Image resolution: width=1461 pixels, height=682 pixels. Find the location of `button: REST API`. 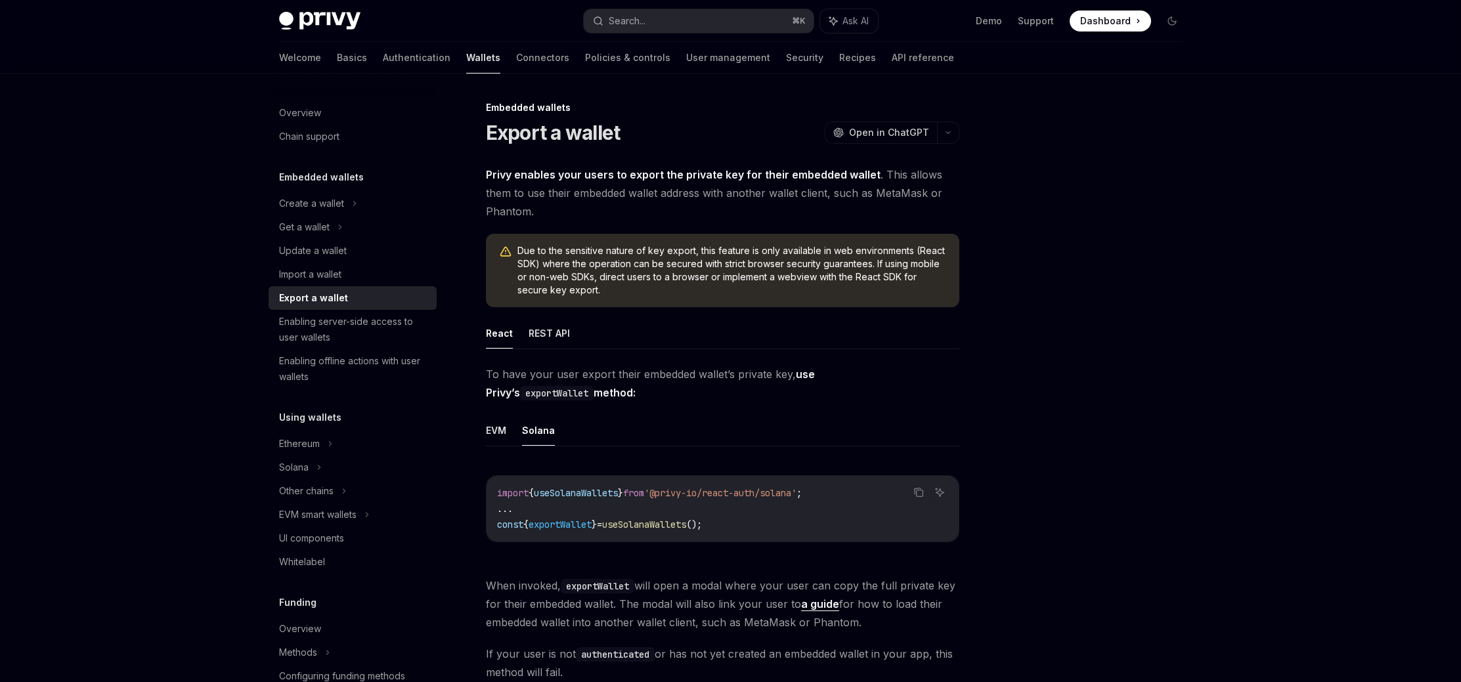

button: REST API is located at coordinates (549, 333).